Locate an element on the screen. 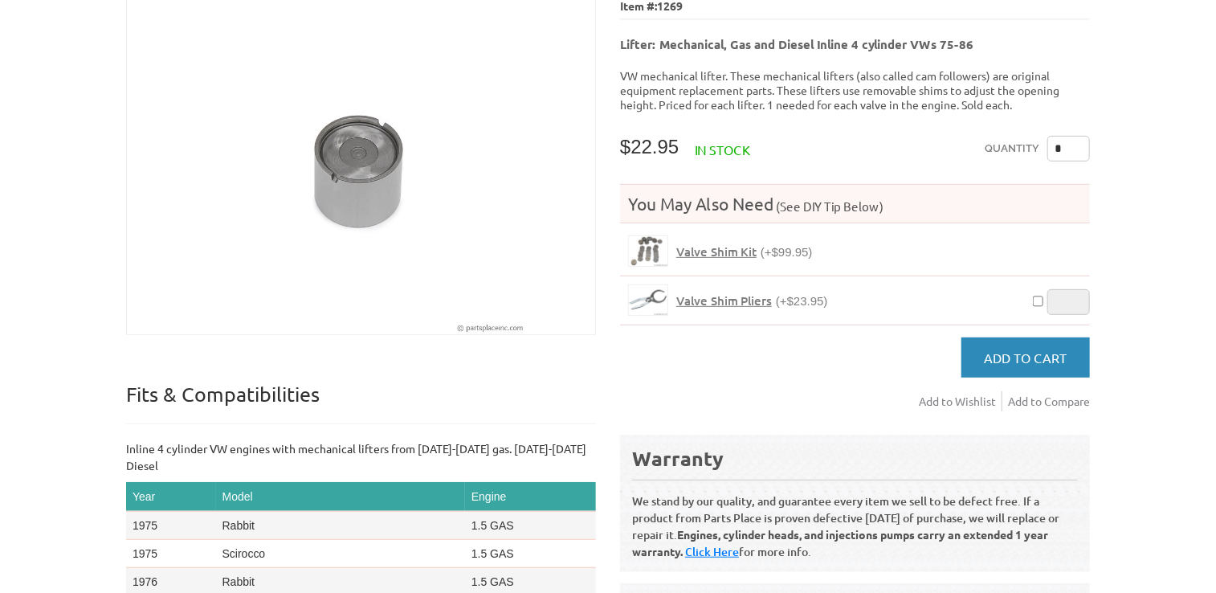  span: $22.95 is located at coordinates (649, 146).